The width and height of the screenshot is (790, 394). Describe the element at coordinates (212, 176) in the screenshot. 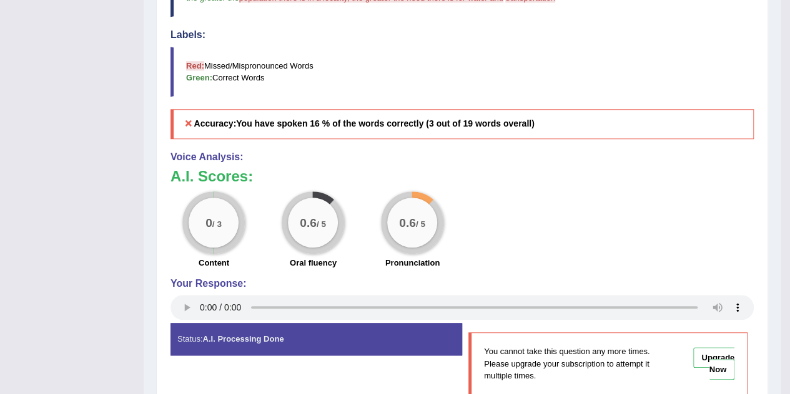

I see `b: A.I. Scores:` at that location.